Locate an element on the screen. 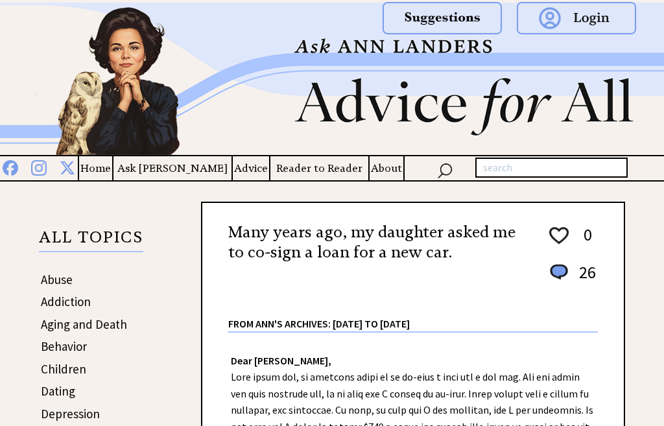 The height and width of the screenshot is (426, 664). a: Dating is located at coordinates (58, 391).